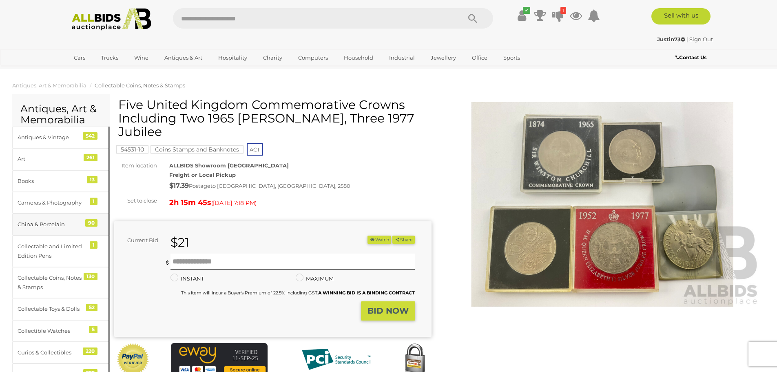 The height and width of the screenshot is (372, 777). I want to click on a: 1, so click(558, 16).